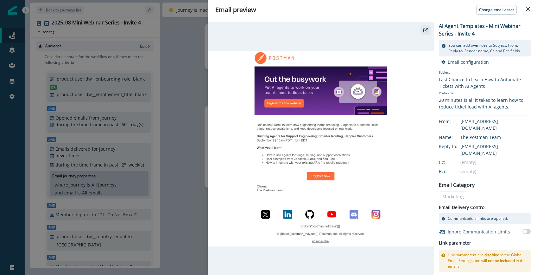 The height and width of the screenshot is (275, 537). Describe the element at coordinates (478, 218) in the screenshot. I see `p: Communication limits are applied.` at that location.